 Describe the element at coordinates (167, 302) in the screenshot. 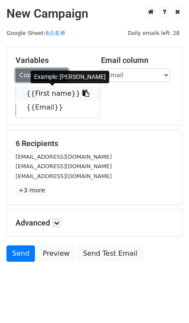

I see `div: 聊天小组件` at that location.